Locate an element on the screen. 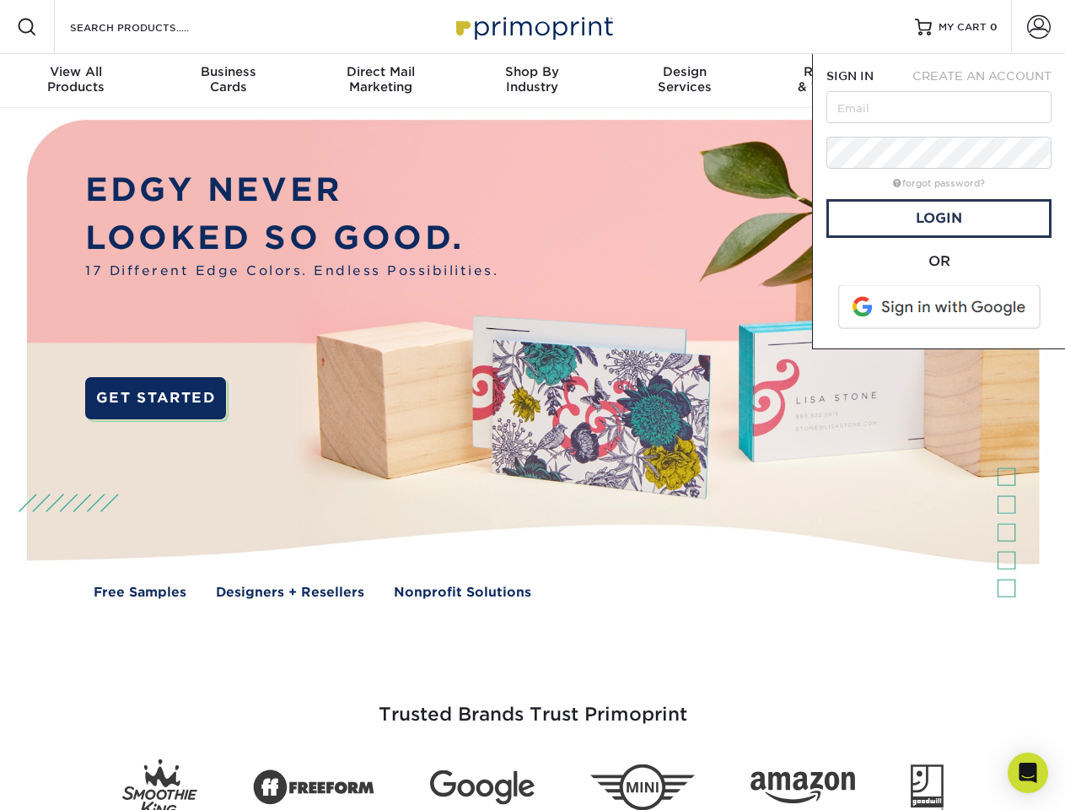 Image resolution: width=1065 pixels, height=810 pixels. div: Cards is located at coordinates (228, 79).